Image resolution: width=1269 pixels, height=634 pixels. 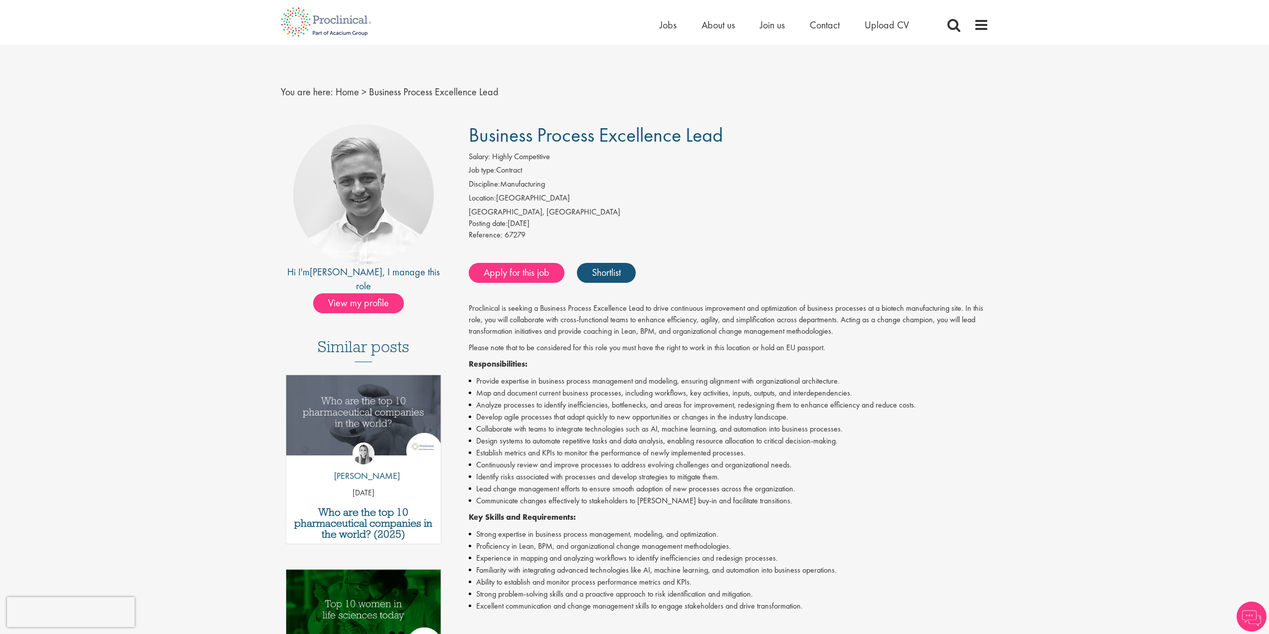 What do you see at coordinates (729, 546) in the screenshot?
I see `li: Proficiency in Lean, BPM, and organizational change management methodologies.` at bounding box center [729, 546].